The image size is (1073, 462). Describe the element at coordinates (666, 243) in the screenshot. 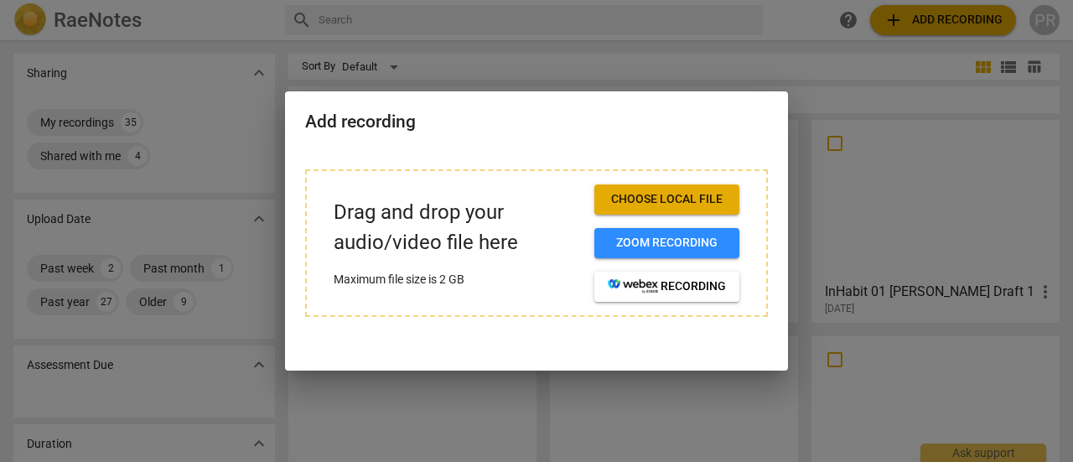

I see `button: Zoom recording` at that location.